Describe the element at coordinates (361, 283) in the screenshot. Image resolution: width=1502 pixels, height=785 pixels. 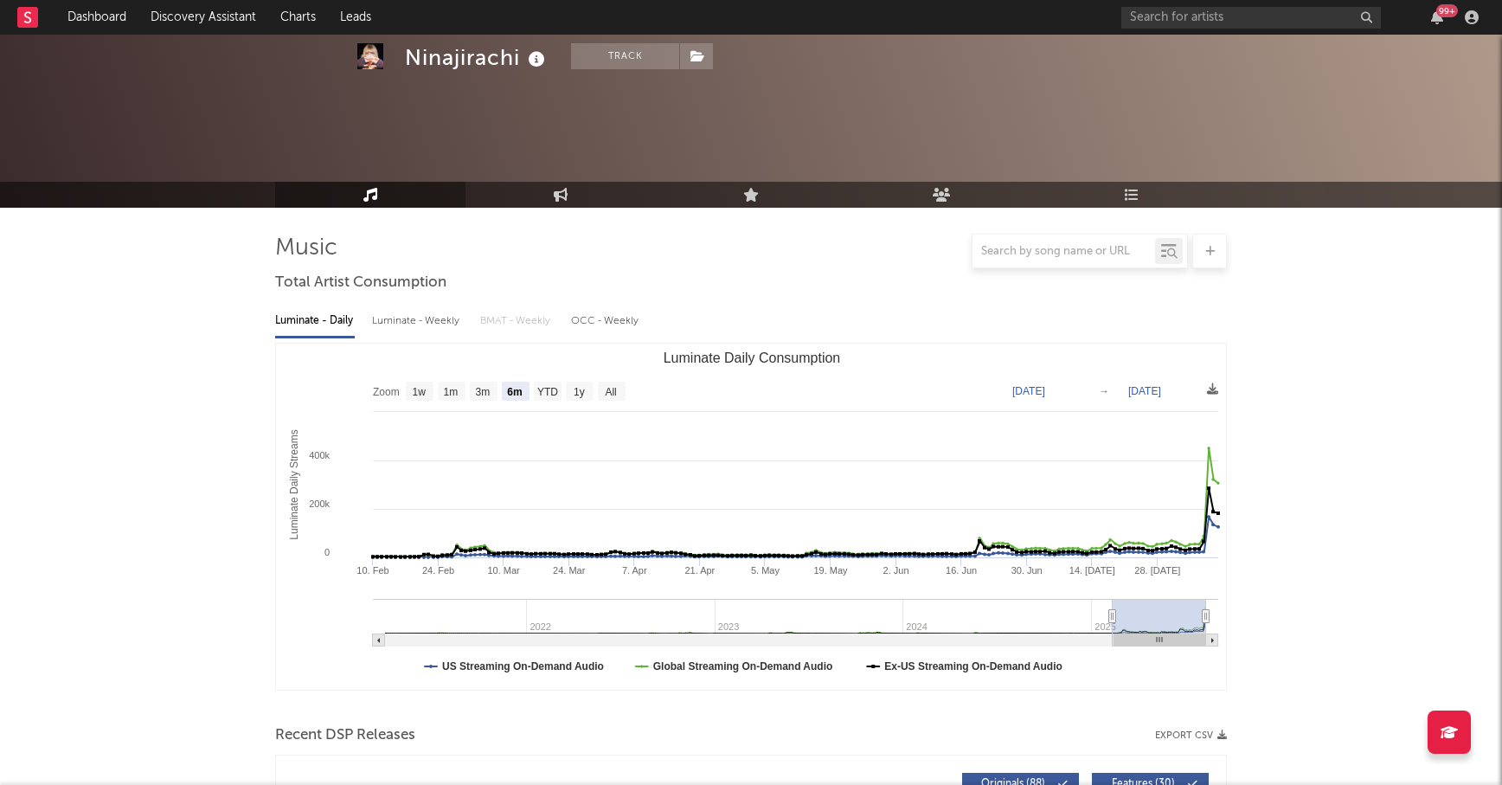
I see `span: Total Artist Consumption` at that location.